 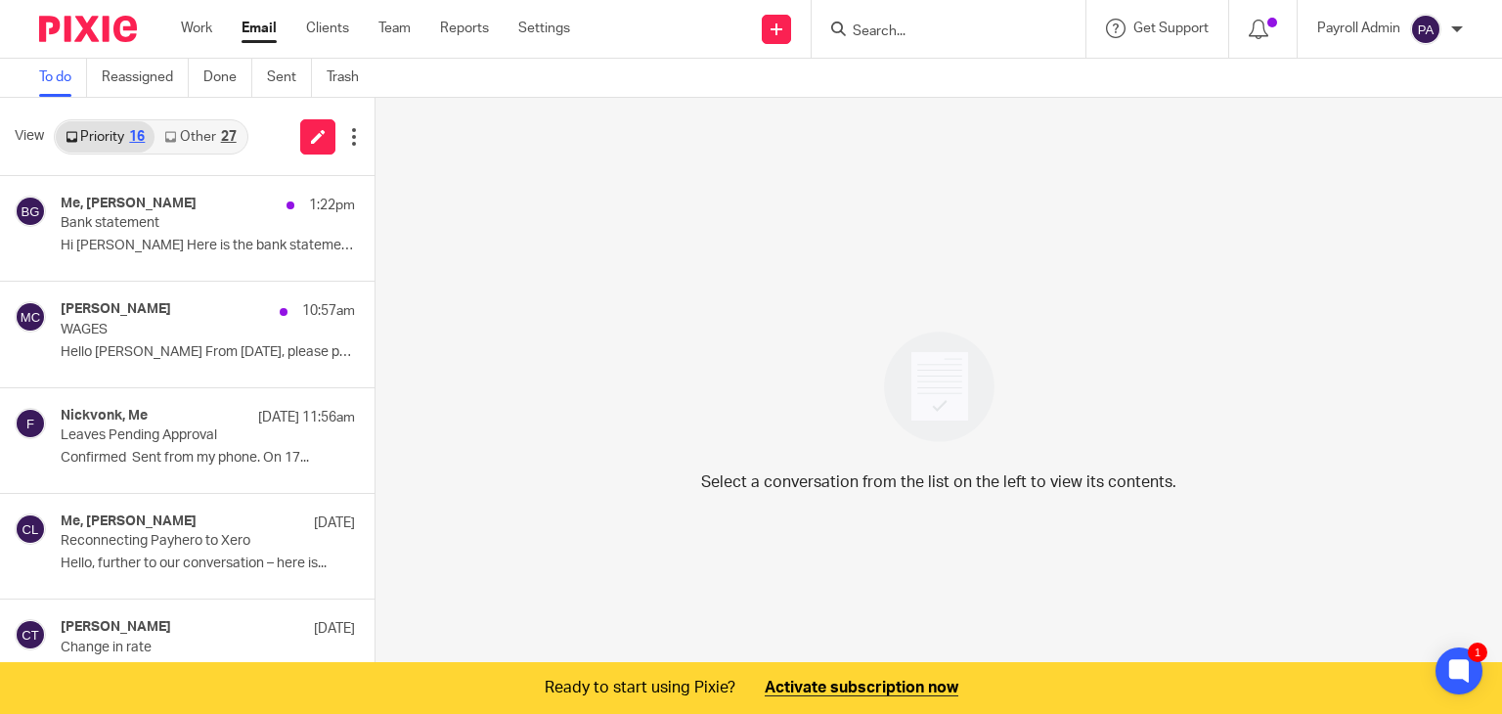 What do you see at coordinates (544, 28) in the screenshot?
I see `a: Settings` at bounding box center [544, 28].